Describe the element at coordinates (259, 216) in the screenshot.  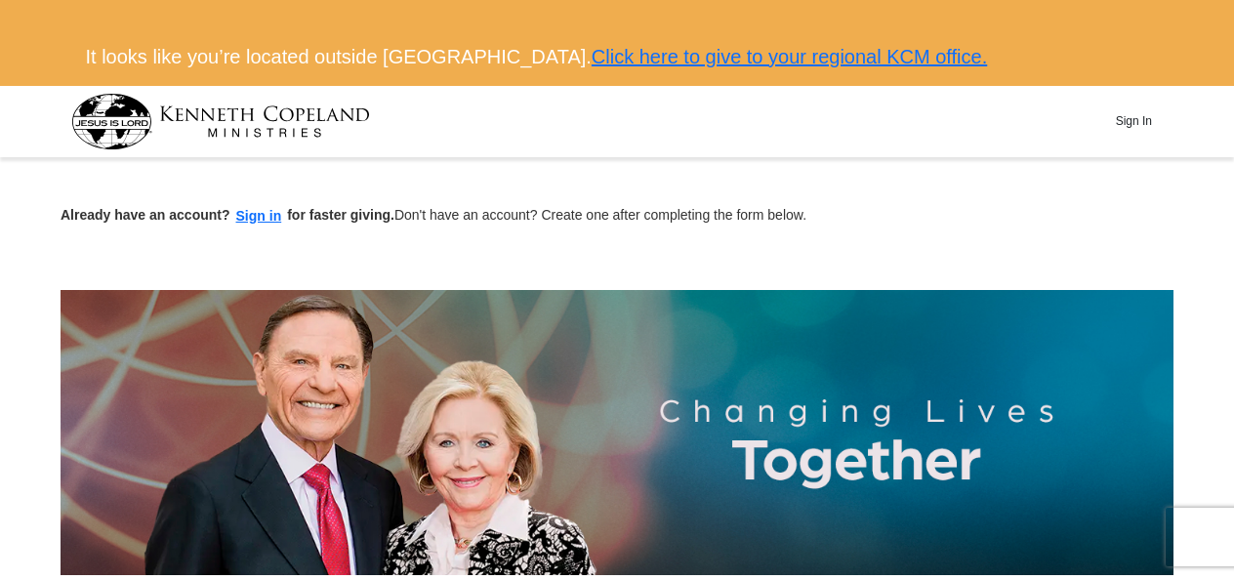
I see `button: Sign in` at that location.